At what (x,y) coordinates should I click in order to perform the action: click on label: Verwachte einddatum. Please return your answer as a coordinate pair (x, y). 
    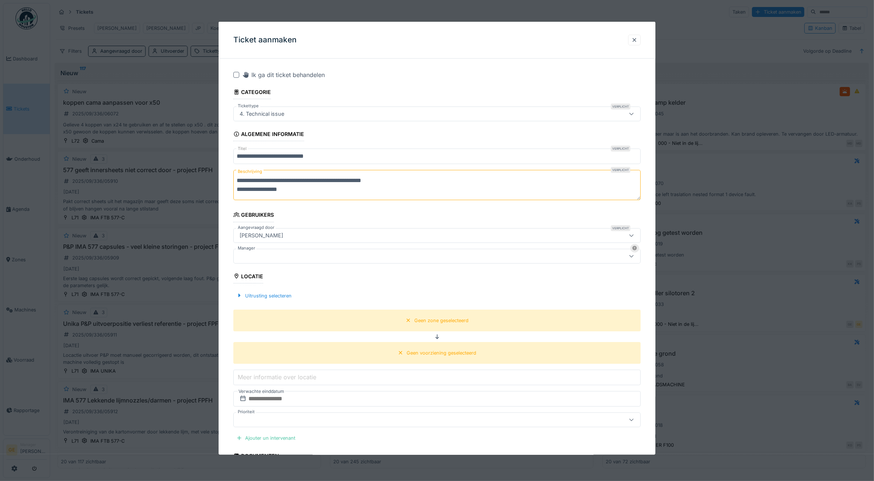
    Looking at the image, I should click on (261, 392).